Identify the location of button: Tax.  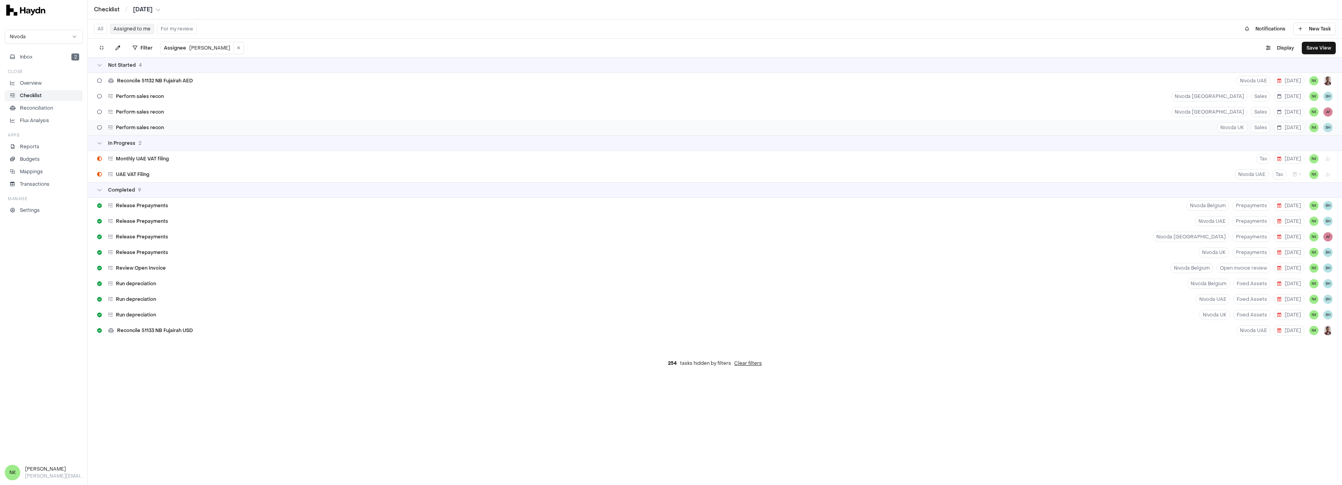
(1279, 174).